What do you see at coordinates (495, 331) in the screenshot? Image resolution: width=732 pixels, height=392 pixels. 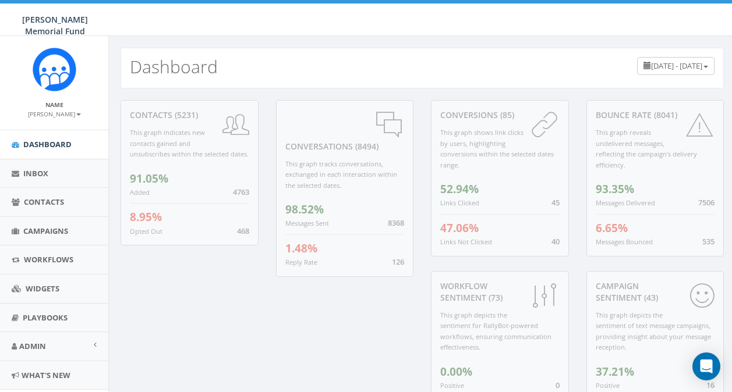 I see `small: This graph depicts the sentiment for RallyBot-powered workflows, ensuring communication effective...` at bounding box center [495, 331].